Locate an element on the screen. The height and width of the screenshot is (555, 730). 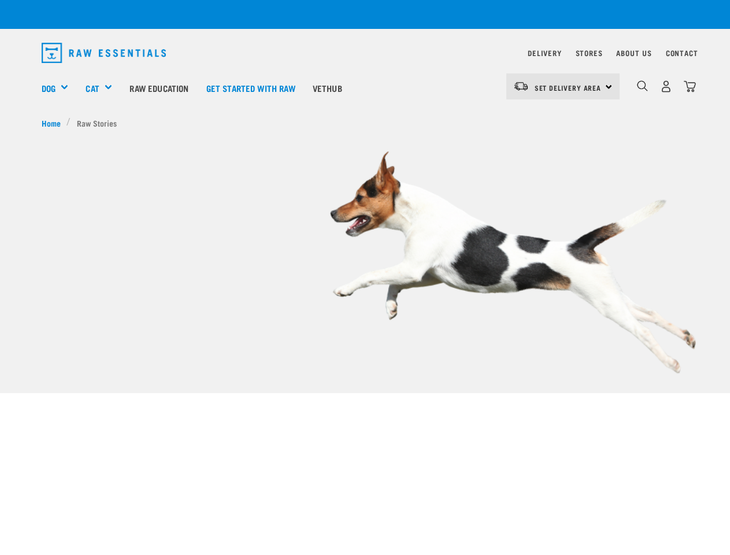
a: Get started with Raw is located at coordinates (251, 88).